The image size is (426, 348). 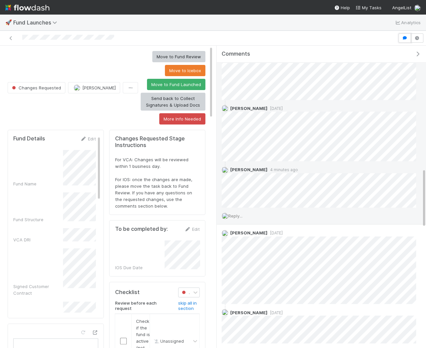 What do you see at coordinates (368, 8) in the screenshot?
I see `a: My Tasks` at bounding box center [368, 8].